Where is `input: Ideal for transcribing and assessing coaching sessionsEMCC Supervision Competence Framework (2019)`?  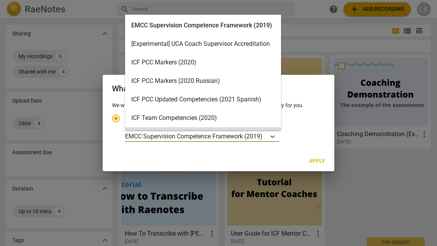
input: Ideal for transcribing and assessing coaching sessionsEMCC Supervision Competence Framework (2019) is located at coordinates (264, 136).